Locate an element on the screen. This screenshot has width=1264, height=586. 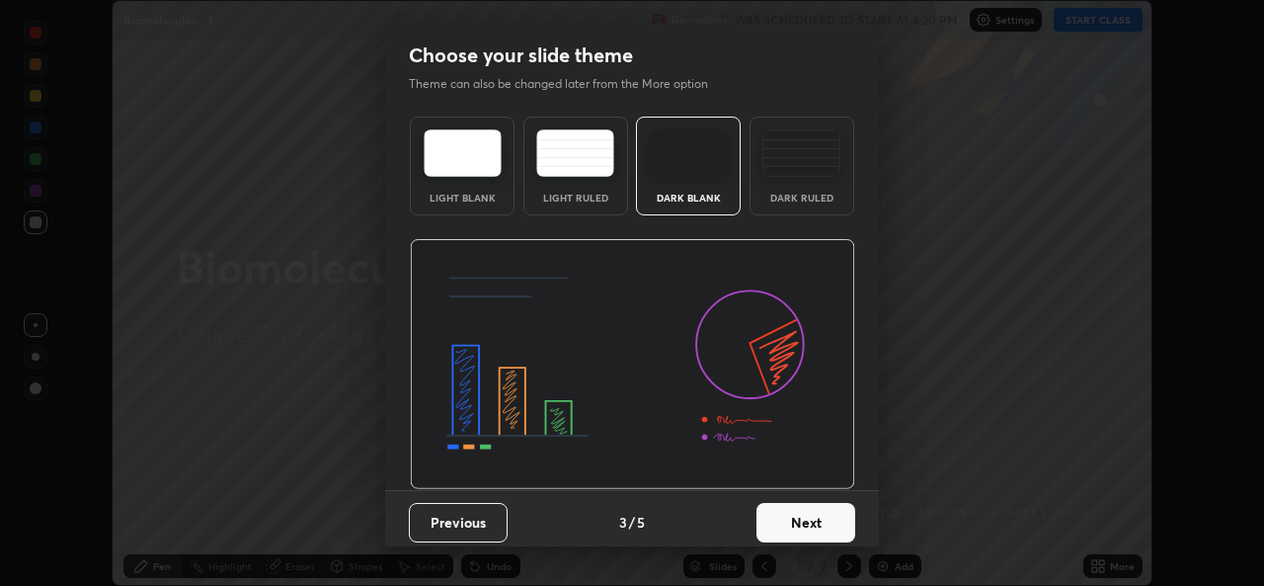
img: lightTheme.e5ed3b09.svg is located at coordinates (462, 153).